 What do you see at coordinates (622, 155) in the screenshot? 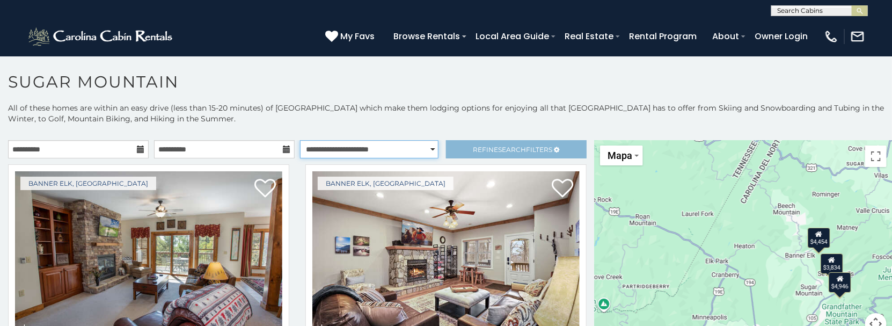
I see `button: Cambiar estilo de mapa` at bounding box center [622, 155].